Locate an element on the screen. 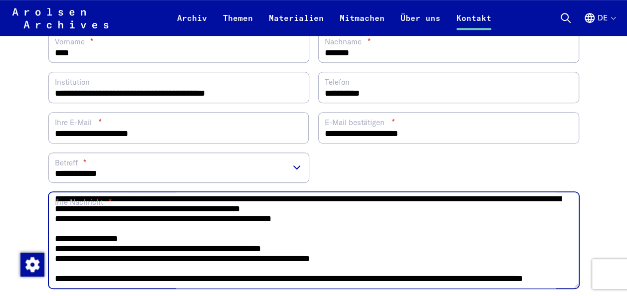  img: Zustimmung ändern is located at coordinates (32, 265).